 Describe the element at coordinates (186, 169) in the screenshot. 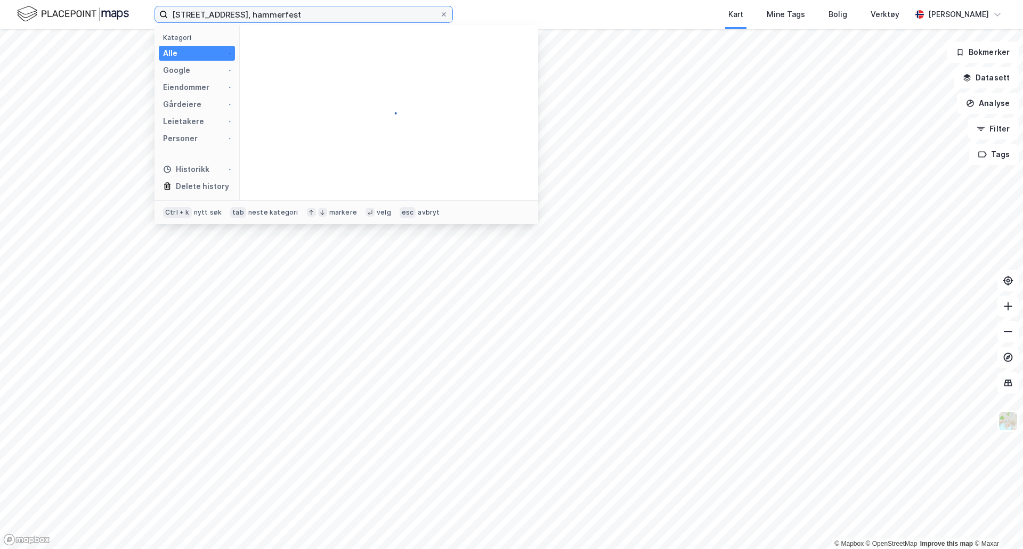

I see `div: Historikk` at that location.